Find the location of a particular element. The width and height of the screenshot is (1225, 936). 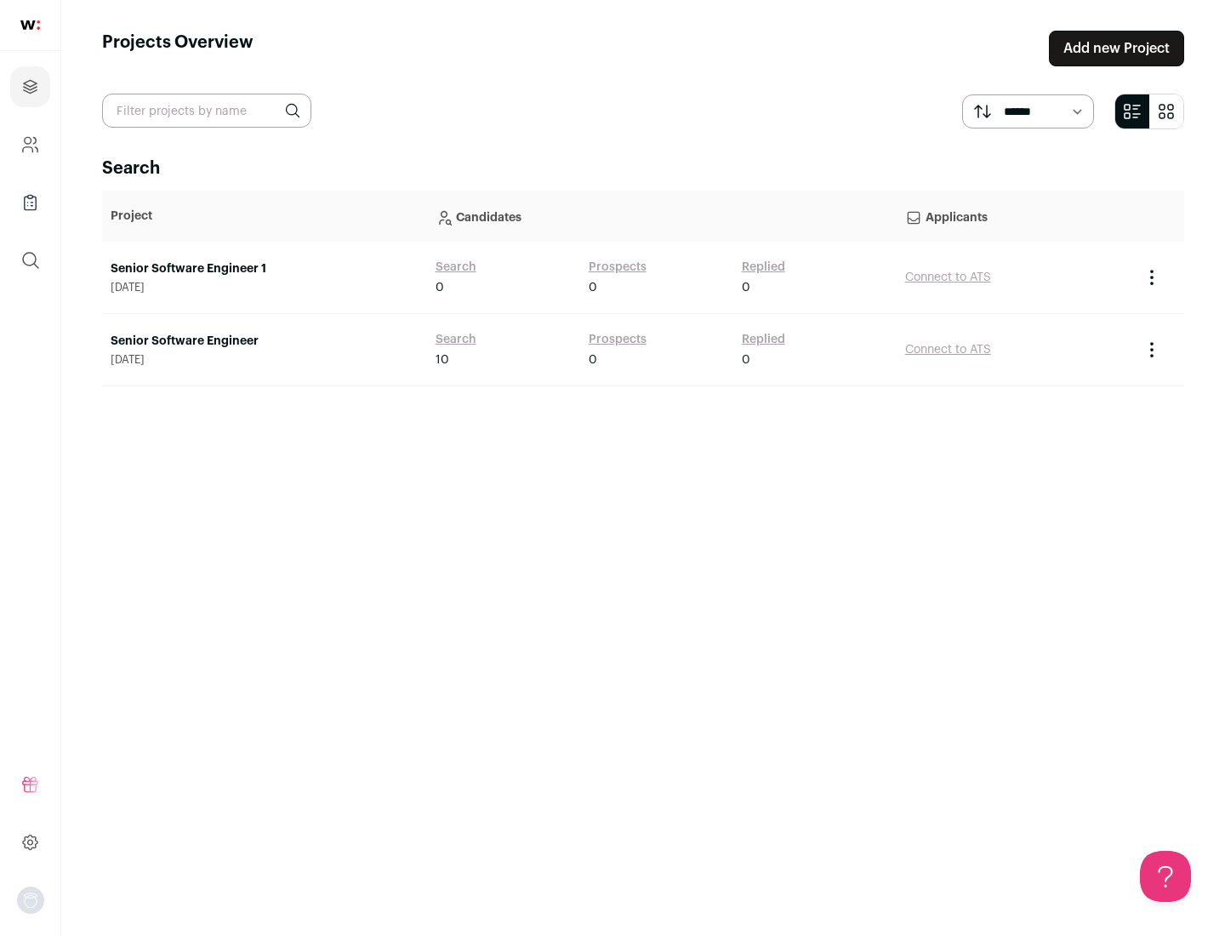

button: Open dropdown is located at coordinates (31, 900).